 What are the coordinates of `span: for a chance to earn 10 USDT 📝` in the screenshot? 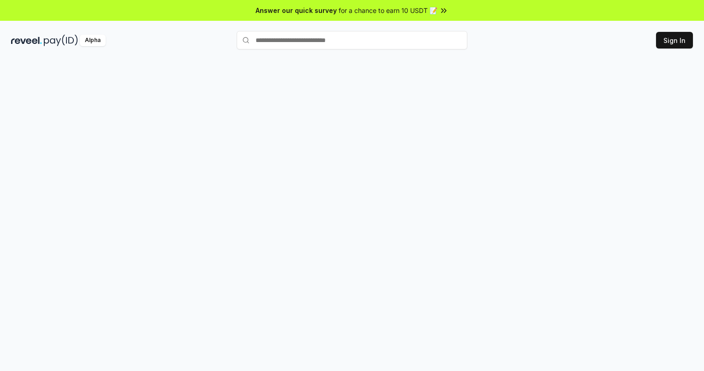 It's located at (388, 10).